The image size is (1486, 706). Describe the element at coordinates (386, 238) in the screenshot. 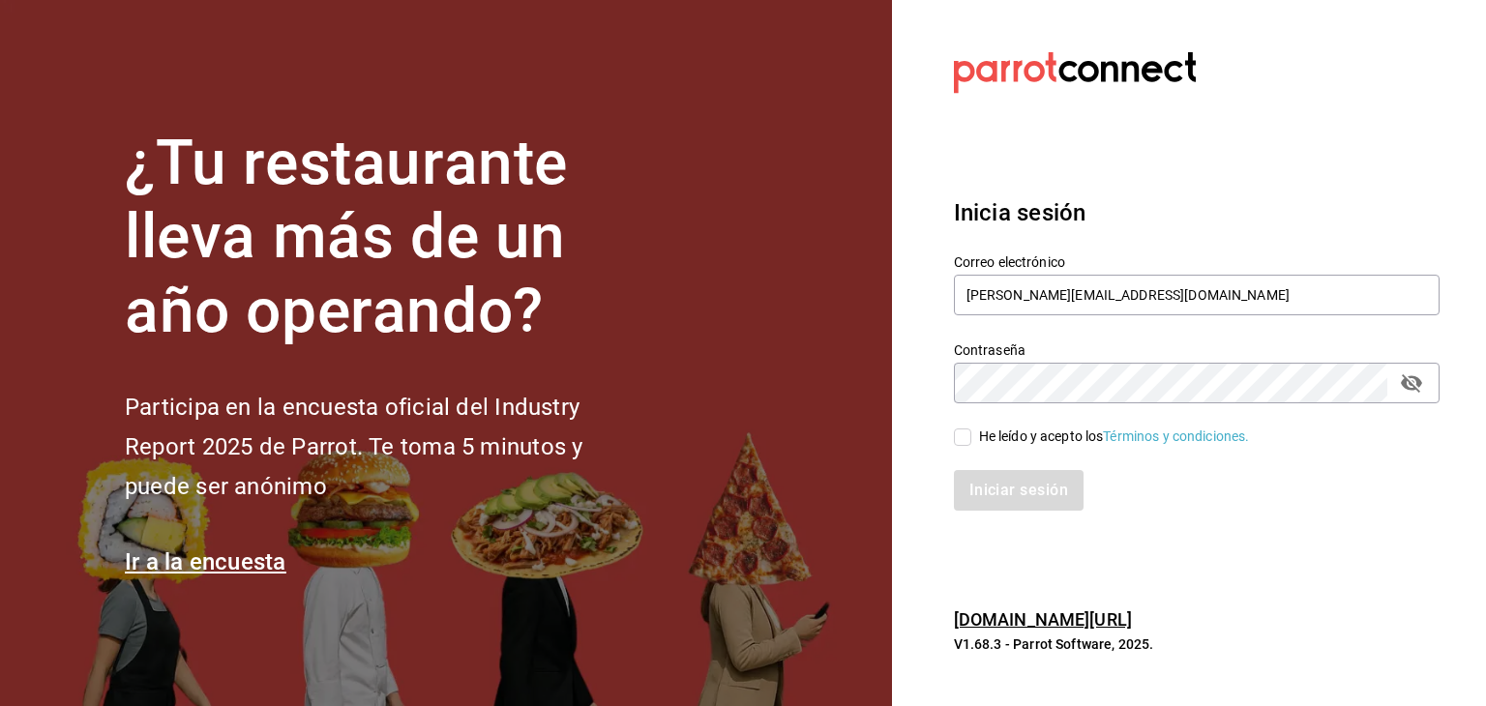

I see `h1: ¿Tu restaurante lleva más de un año operando?` at that location.